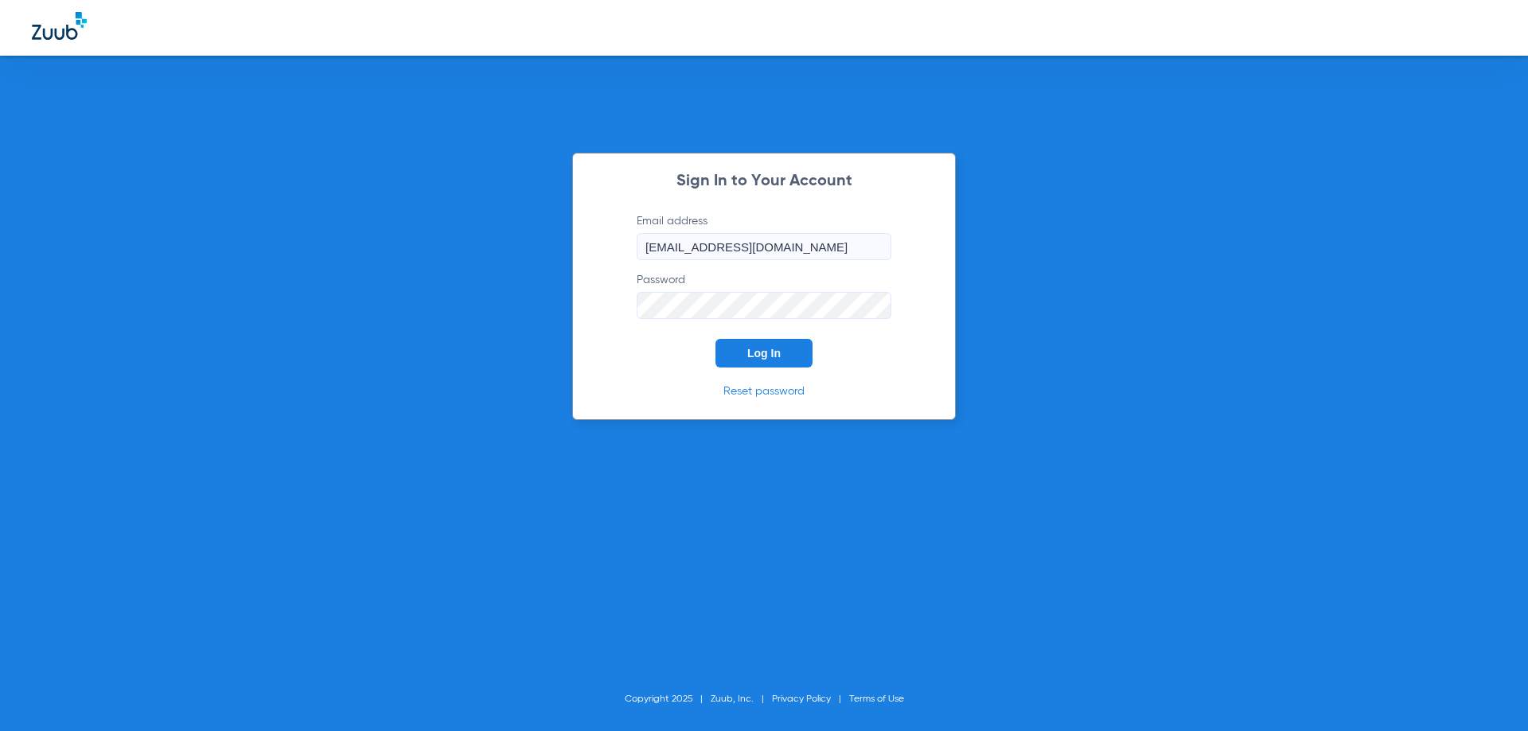  Describe the element at coordinates (59, 25) in the screenshot. I see `img: Zuub Logo` at that location.